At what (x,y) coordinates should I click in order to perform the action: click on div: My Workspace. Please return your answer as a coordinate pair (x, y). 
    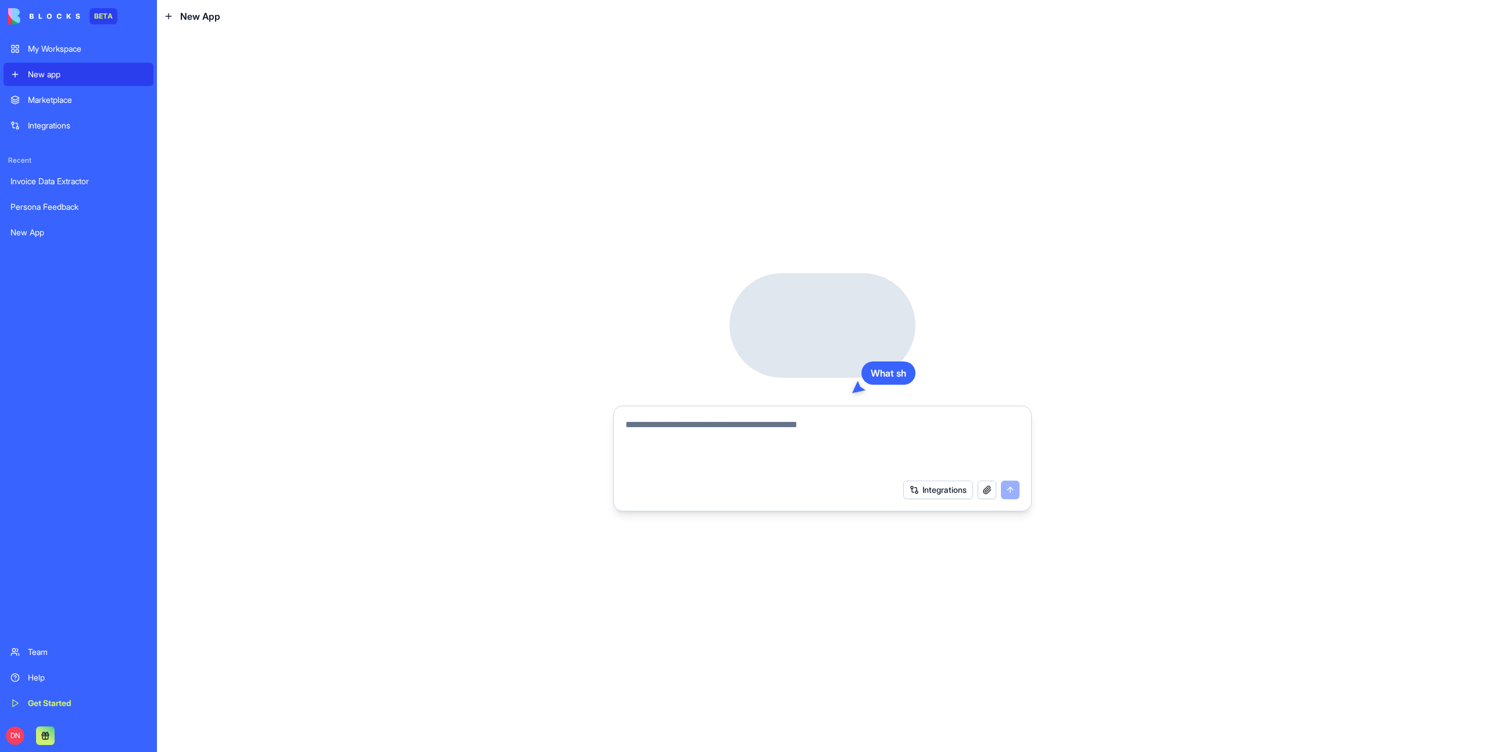
    Looking at the image, I should click on (87, 49).